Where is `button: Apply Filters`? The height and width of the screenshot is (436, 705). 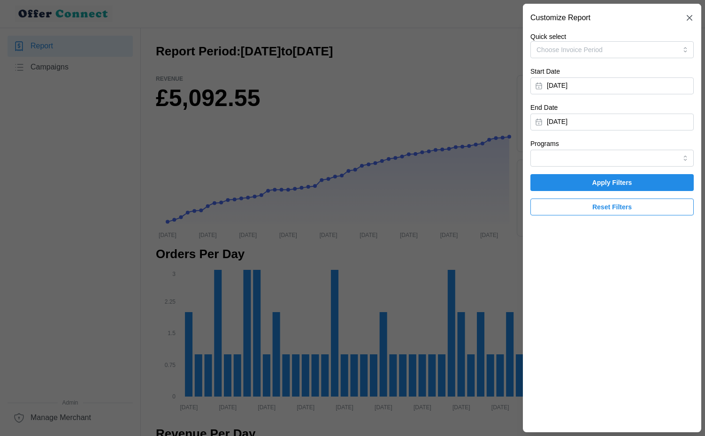 button: Apply Filters is located at coordinates (612, 183).